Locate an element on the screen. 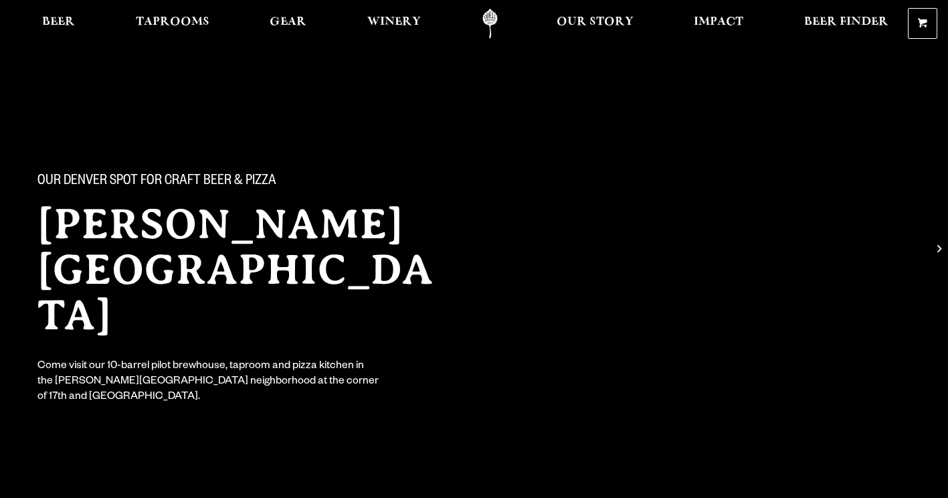 This screenshot has height=498, width=948. span: Impact is located at coordinates (718, 22).